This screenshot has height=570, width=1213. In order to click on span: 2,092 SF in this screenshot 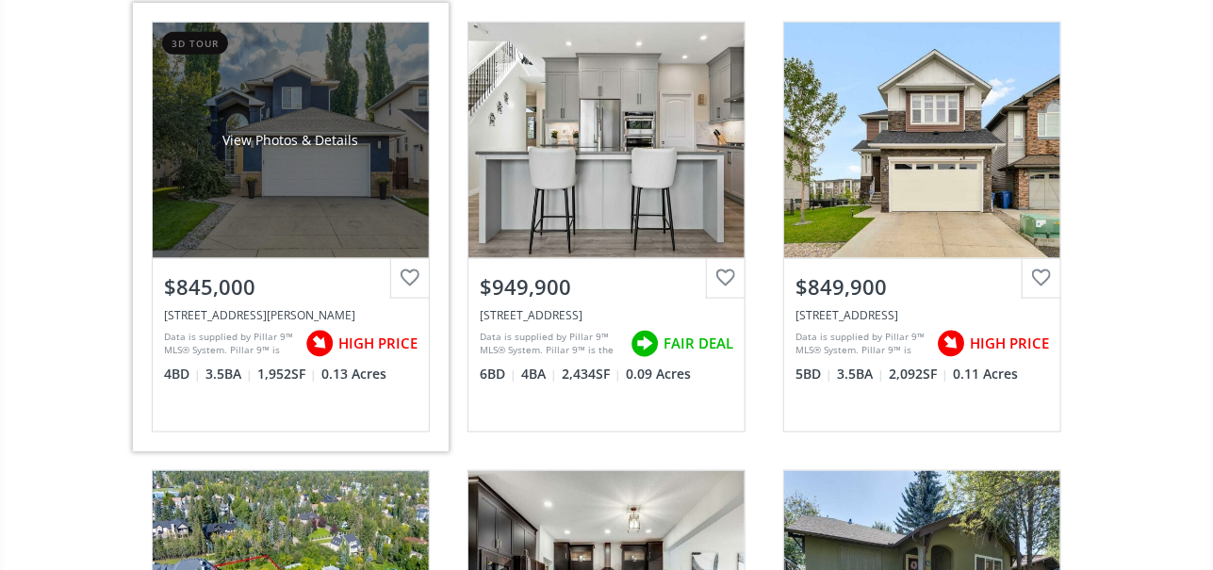, I will do `click(918, 374)`.